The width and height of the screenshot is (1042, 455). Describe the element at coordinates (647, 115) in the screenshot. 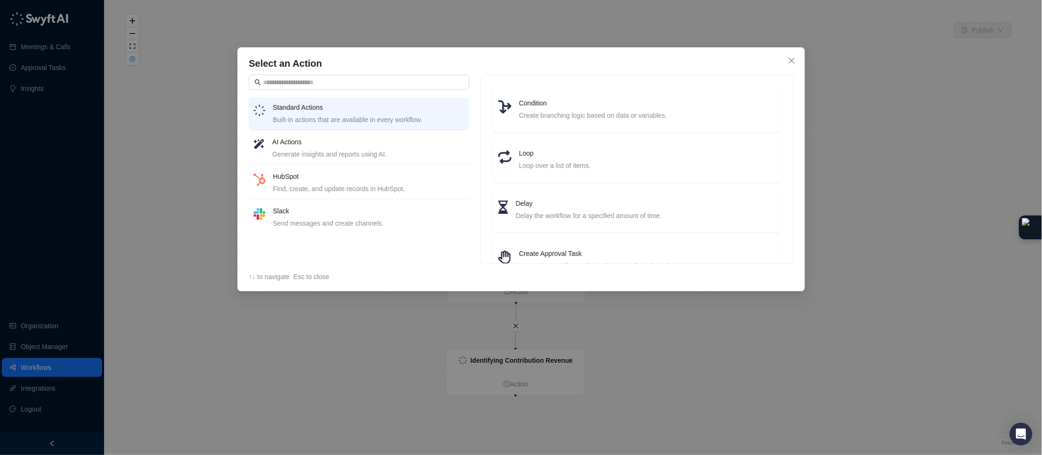

I see `div: Create branching logic based on data or variables.` at that location.